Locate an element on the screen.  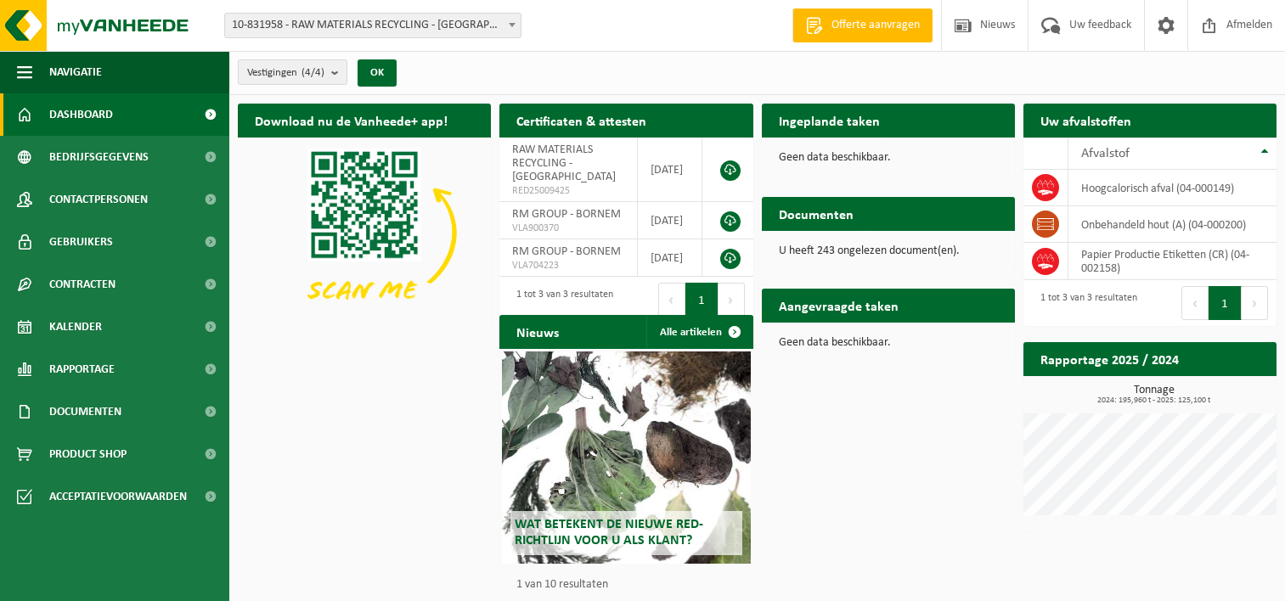
span: 2024: 195,960 t - 2025: 125,100 t is located at coordinates (1154, 401).